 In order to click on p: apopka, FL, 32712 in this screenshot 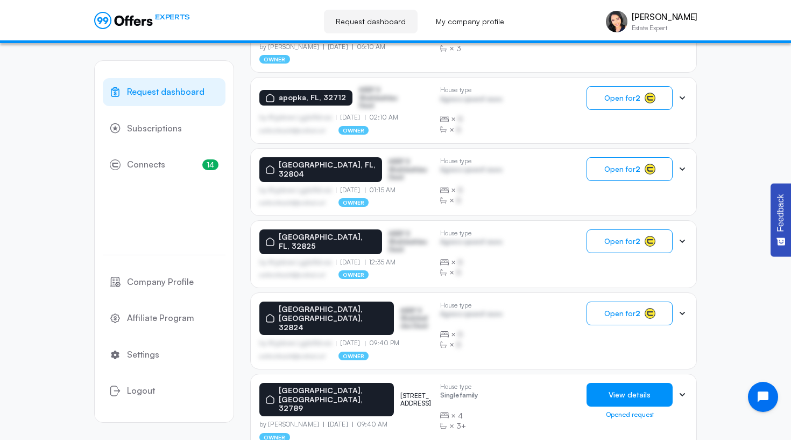, I will do `click(312, 97)`.